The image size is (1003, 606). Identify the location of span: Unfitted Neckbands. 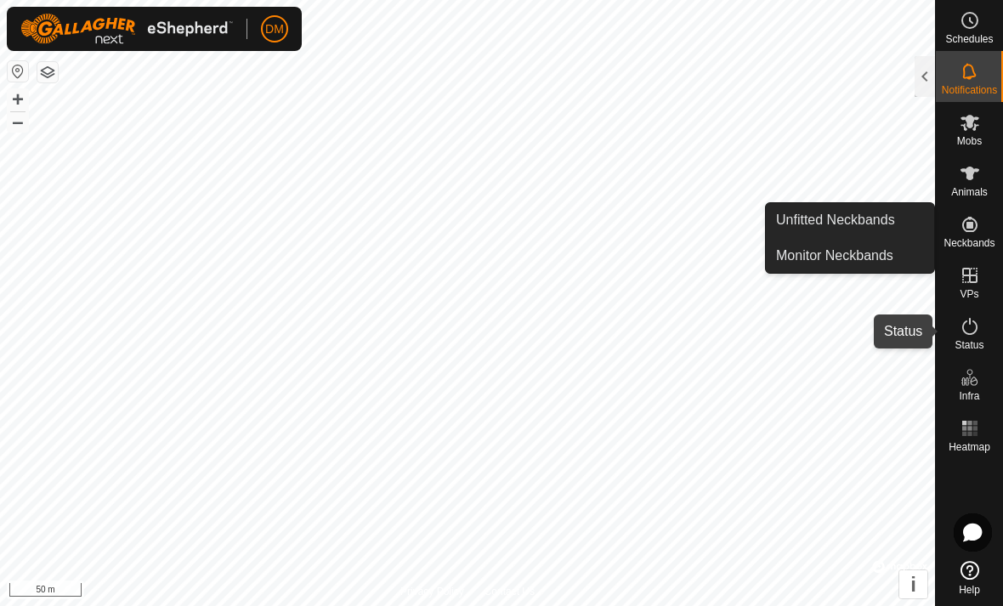
(835, 220).